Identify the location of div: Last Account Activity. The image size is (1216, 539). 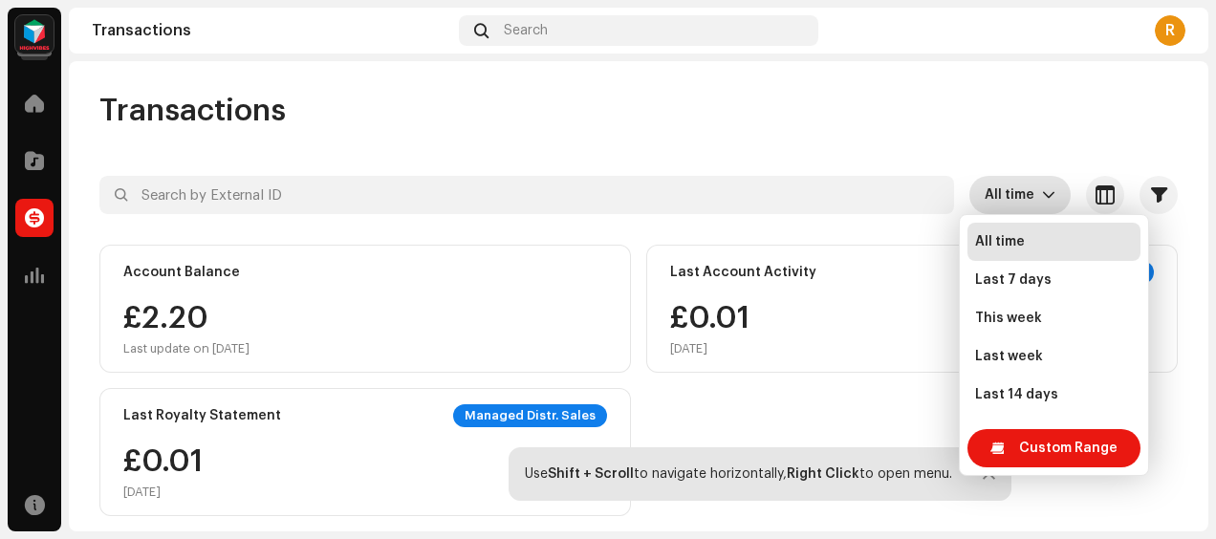
(743, 272).